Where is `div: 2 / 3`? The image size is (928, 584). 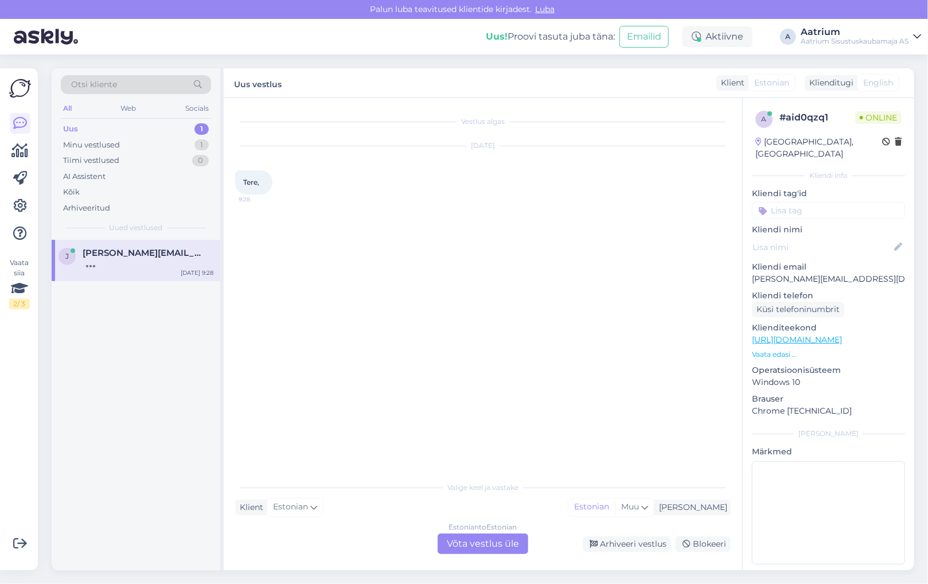 div: 2 / 3 is located at coordinates (19, 304).